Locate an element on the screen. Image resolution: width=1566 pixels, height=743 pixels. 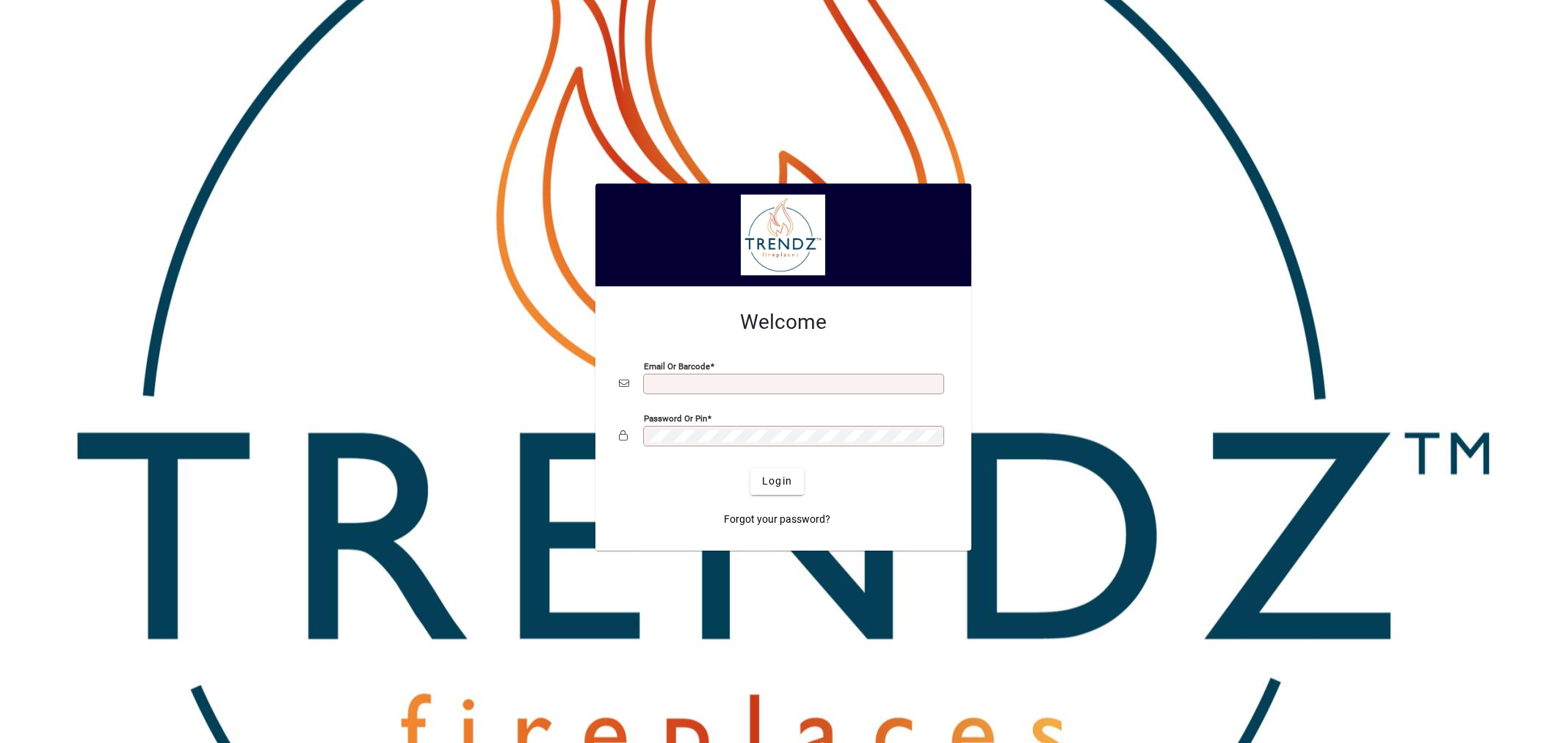
button: Login is located at coordinates (777, 482).